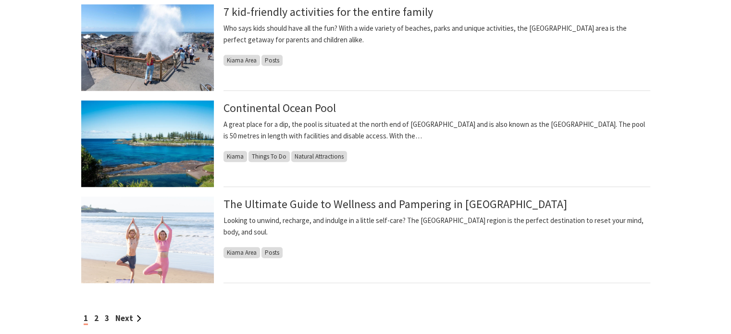 The image size is (731, 334). What do you see at coordinates (147, 144) in the screenshot?
I see `img: Continental Rock Pool` at bounding box center [147, 144].